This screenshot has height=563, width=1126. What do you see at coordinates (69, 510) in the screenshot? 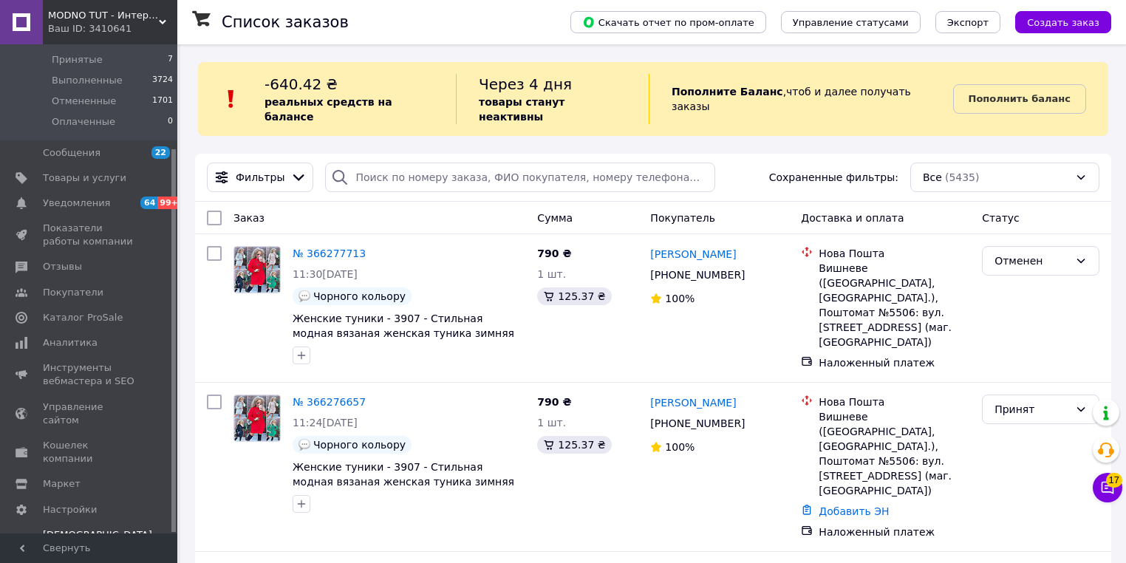
I see `span: Настройки` at bounding box center [69, 510].